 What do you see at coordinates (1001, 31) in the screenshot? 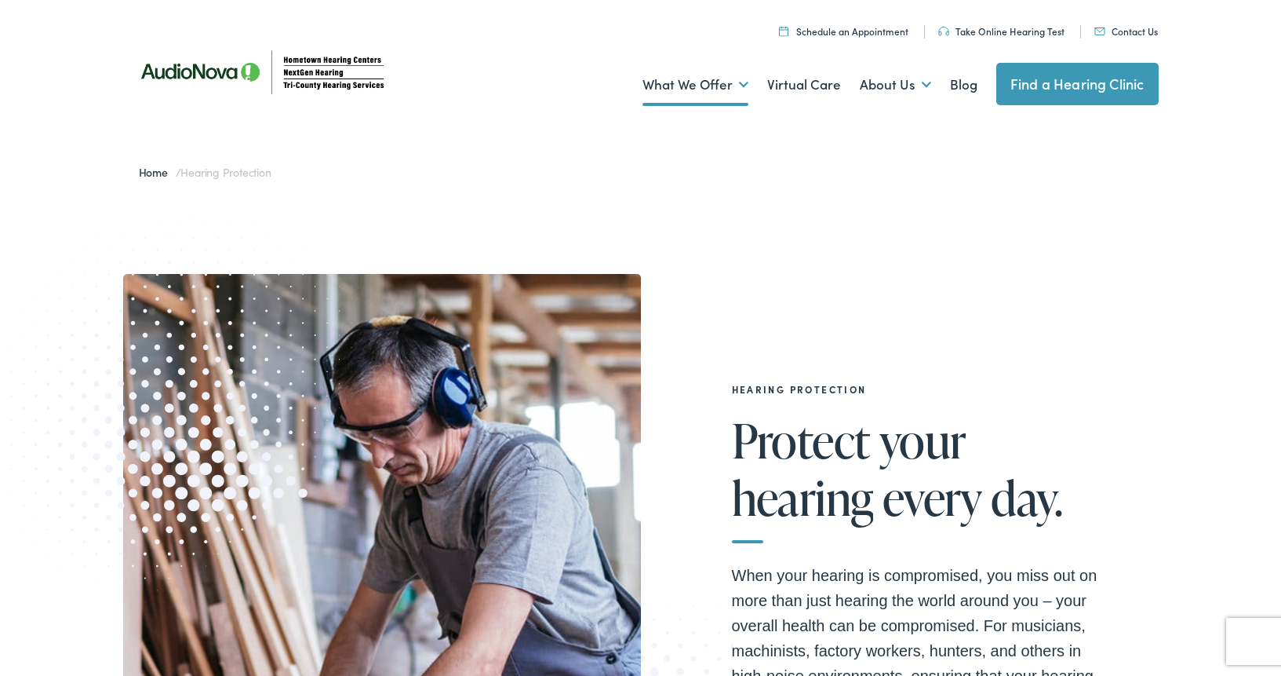
I see `a: Take Online Hearing Test` at bounding box center [1001, 31].